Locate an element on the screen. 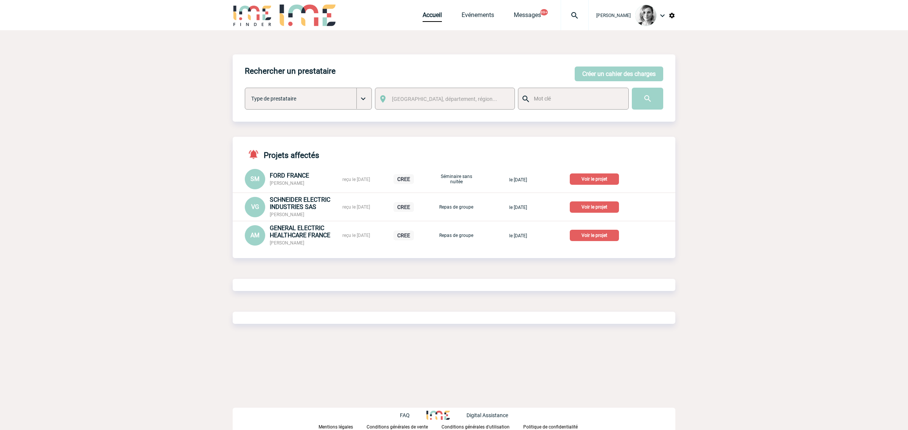 Image resolution: width=908 pixels, height=430 pixels. p: Séminaire sans nuitée is located at coordinates (456, 179).